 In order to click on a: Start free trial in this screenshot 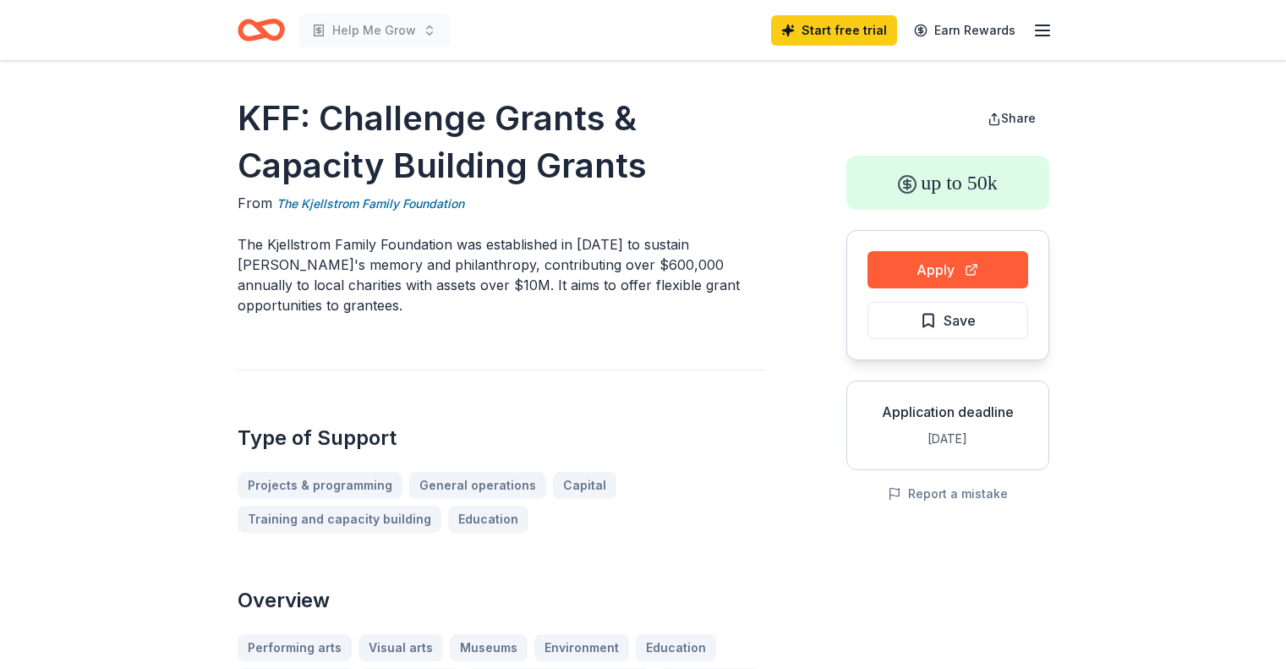, I will do `click(834, 30)`.